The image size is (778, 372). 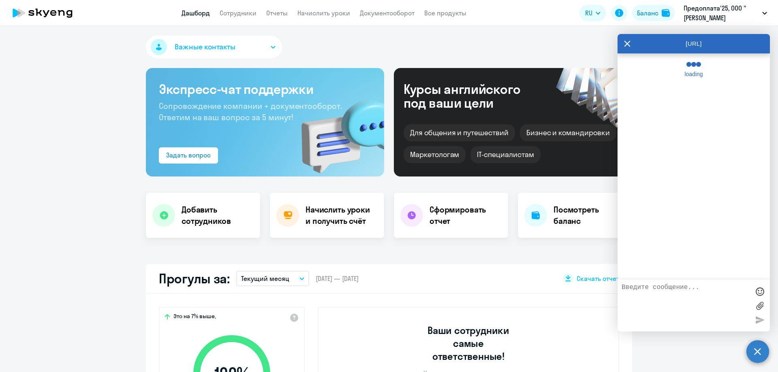 I want to click on div: IT-специалистам, so click(x=505, y=155).